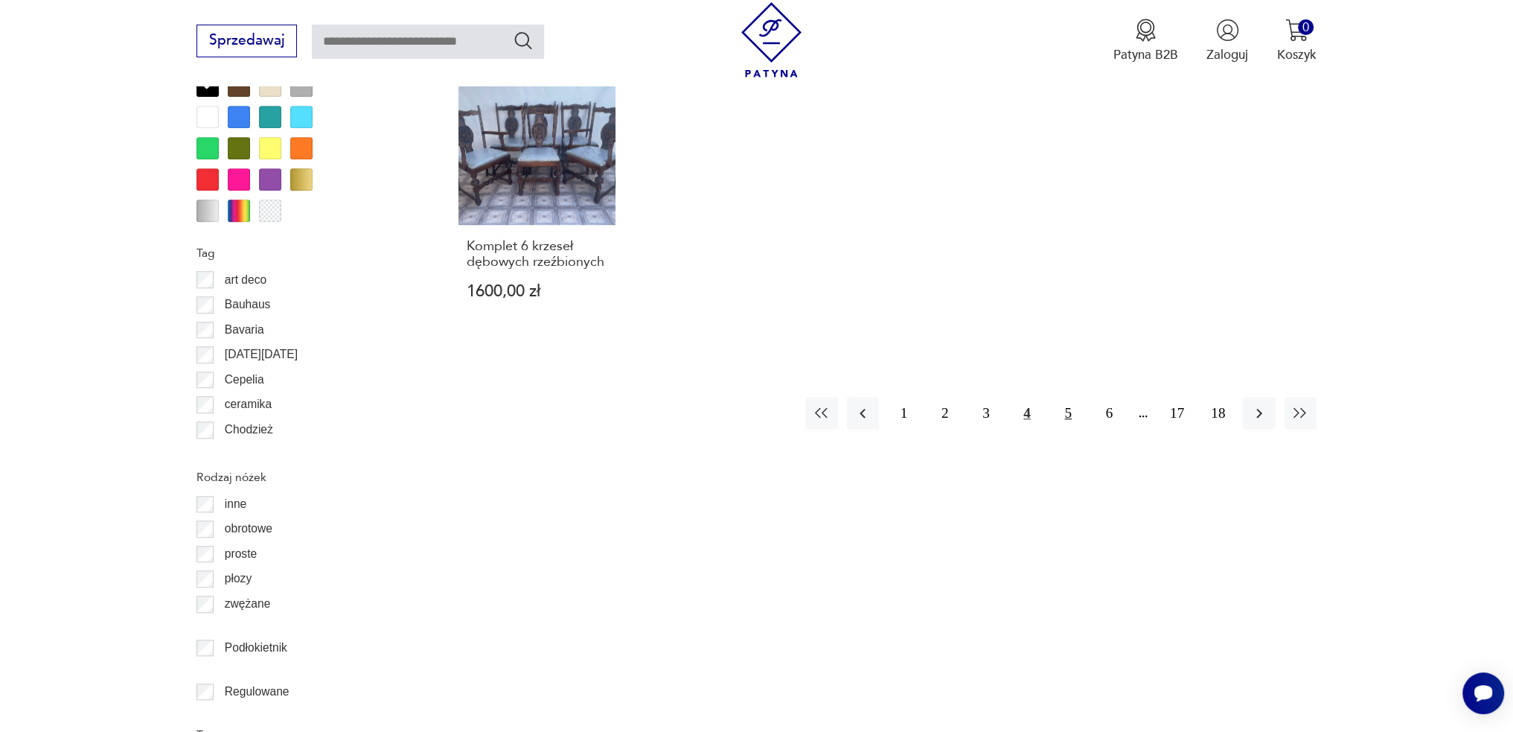 This screenshot has height=732, width=1513. I want to click on button: 0Koszyk, so click(1297, 41).